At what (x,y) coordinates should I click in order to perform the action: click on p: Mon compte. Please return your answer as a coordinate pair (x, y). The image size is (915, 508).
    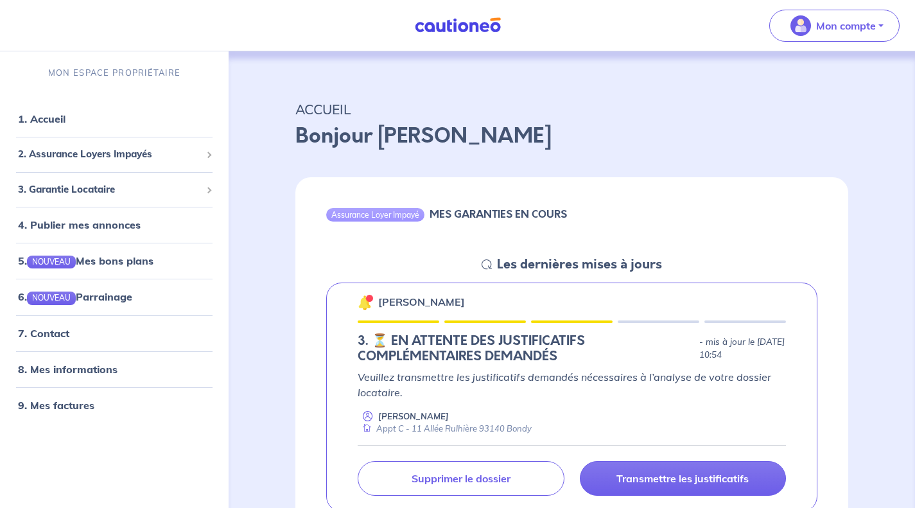
    Looking at the image, I should click on (845, 26).